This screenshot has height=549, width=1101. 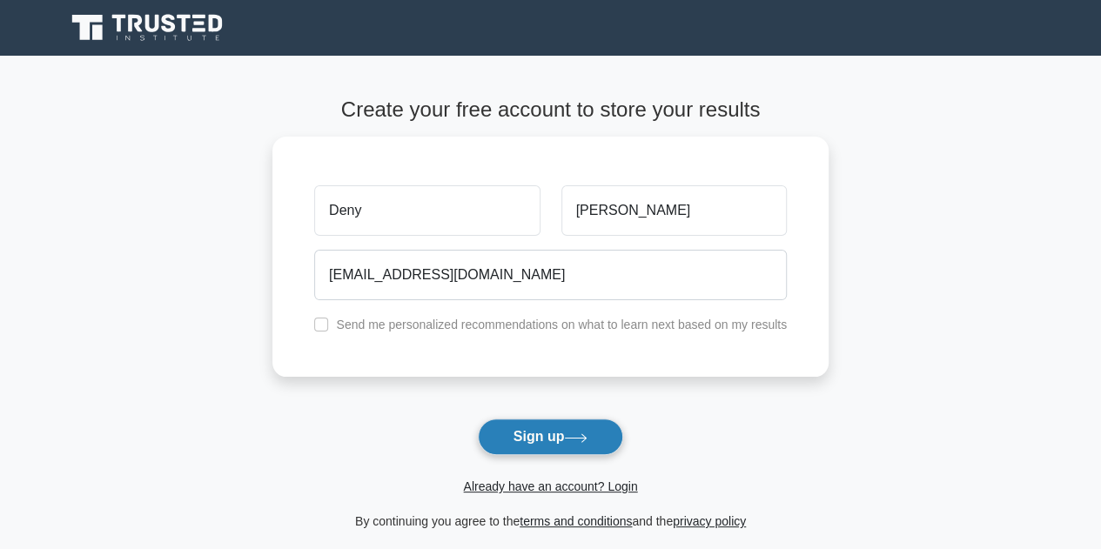 I want to click on input: Last name, so click(x=674, y=211).